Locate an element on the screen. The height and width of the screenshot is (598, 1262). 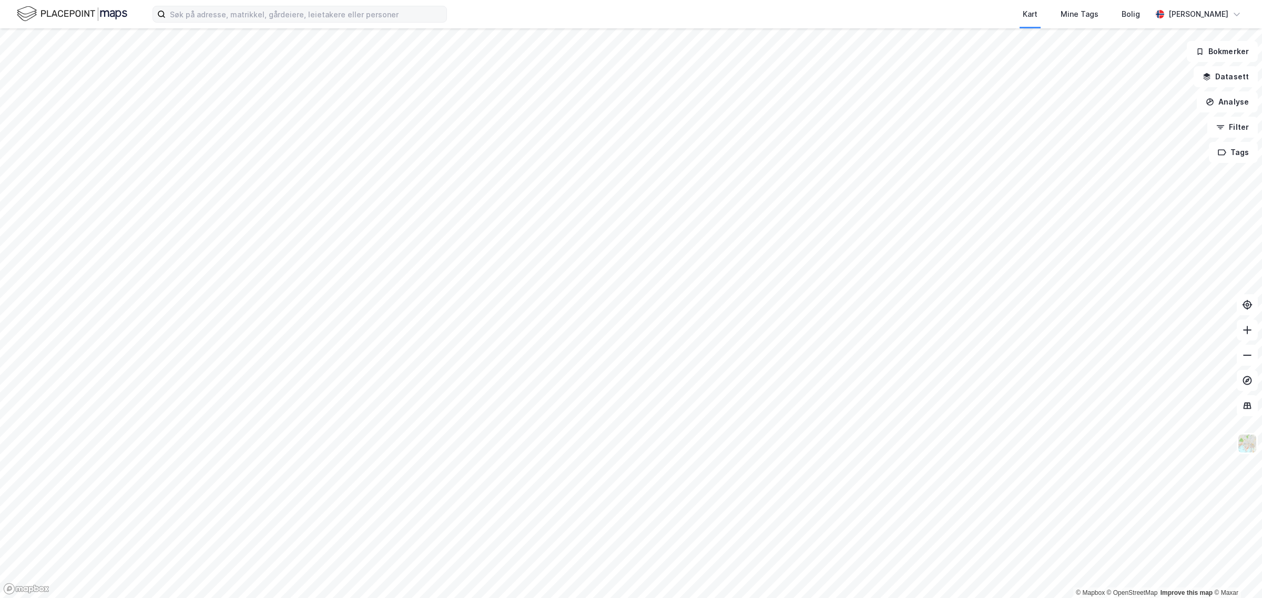
button: Datasett is located at coordinates (1225, 77).